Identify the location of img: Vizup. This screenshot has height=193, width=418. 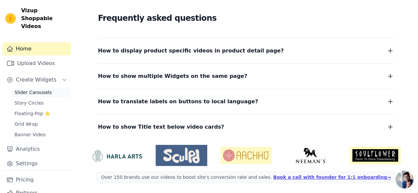
(11, 18).